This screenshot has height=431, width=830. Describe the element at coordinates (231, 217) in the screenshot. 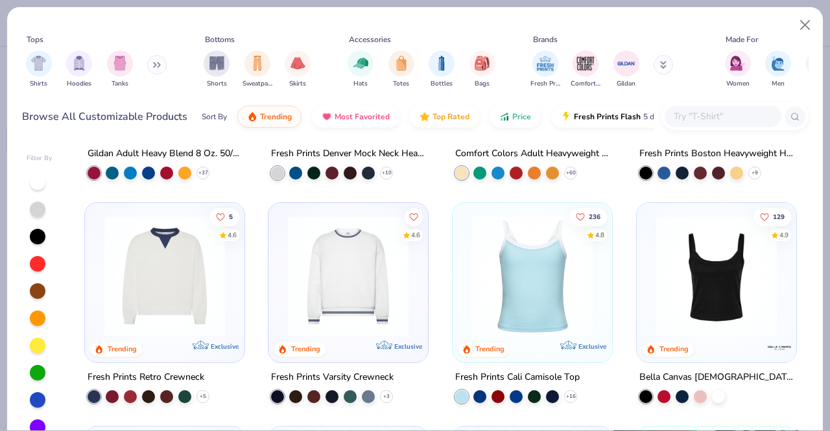

I see `span: 5` at that location.